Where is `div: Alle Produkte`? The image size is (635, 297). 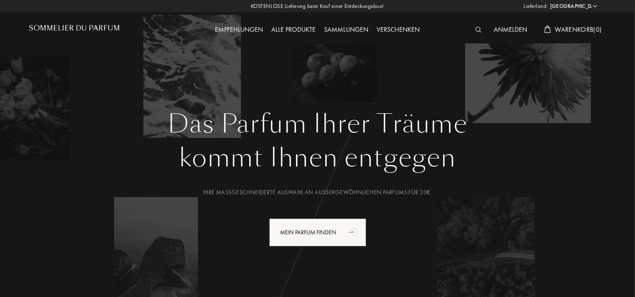
div: Alle Produkte is located at coordinates (294, 30).